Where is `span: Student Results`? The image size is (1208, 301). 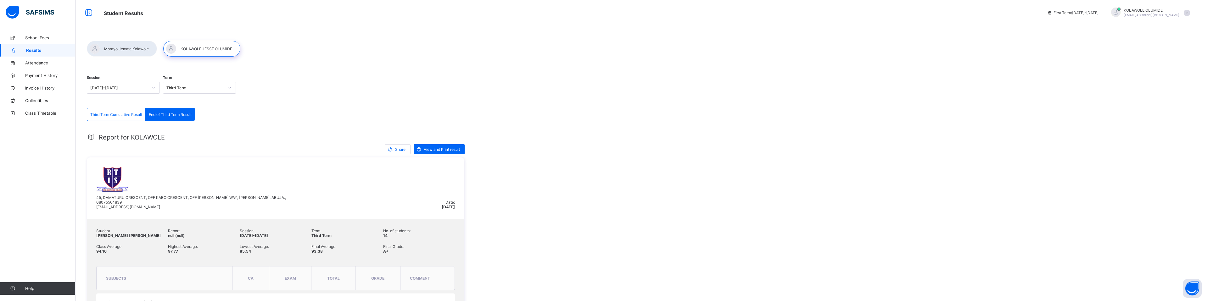 span: Student Results is located at coordinates (123, 13).